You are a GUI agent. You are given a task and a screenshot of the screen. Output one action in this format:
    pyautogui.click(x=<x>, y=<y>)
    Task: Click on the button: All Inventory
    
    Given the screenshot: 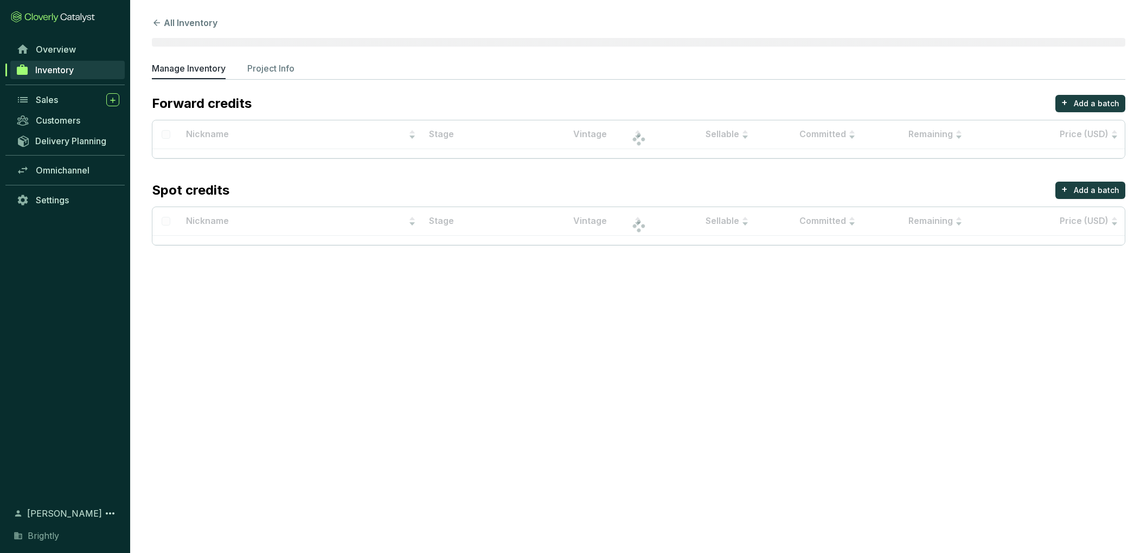 What is the action you would take?
    pyautogui.click(x=184, y=23)
    